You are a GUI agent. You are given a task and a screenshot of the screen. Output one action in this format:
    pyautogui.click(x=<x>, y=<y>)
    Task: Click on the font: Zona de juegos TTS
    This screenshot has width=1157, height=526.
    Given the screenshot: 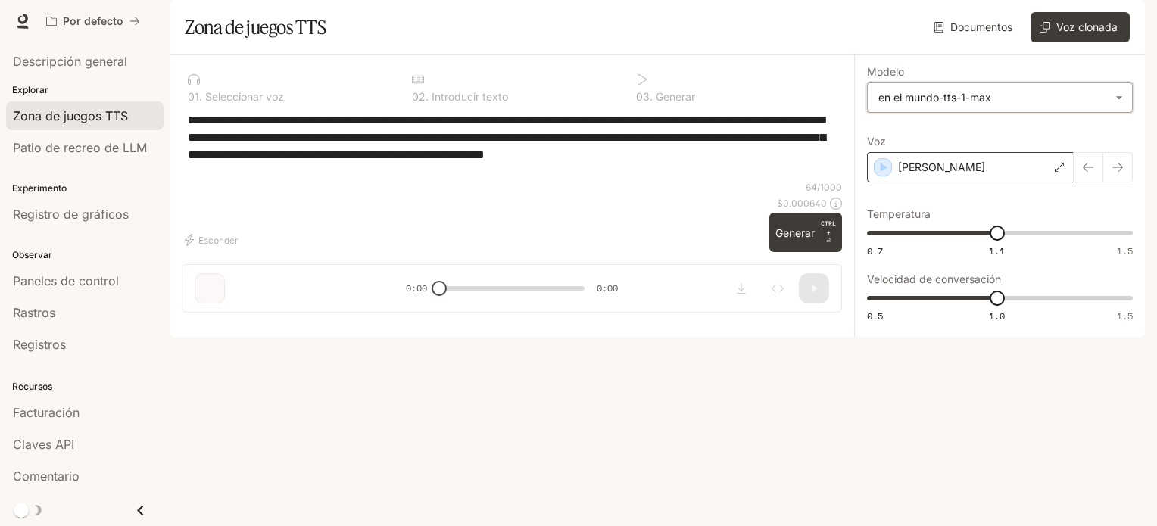 What is the action you would take?
    pyautogui.click(x=255, y=27)
    